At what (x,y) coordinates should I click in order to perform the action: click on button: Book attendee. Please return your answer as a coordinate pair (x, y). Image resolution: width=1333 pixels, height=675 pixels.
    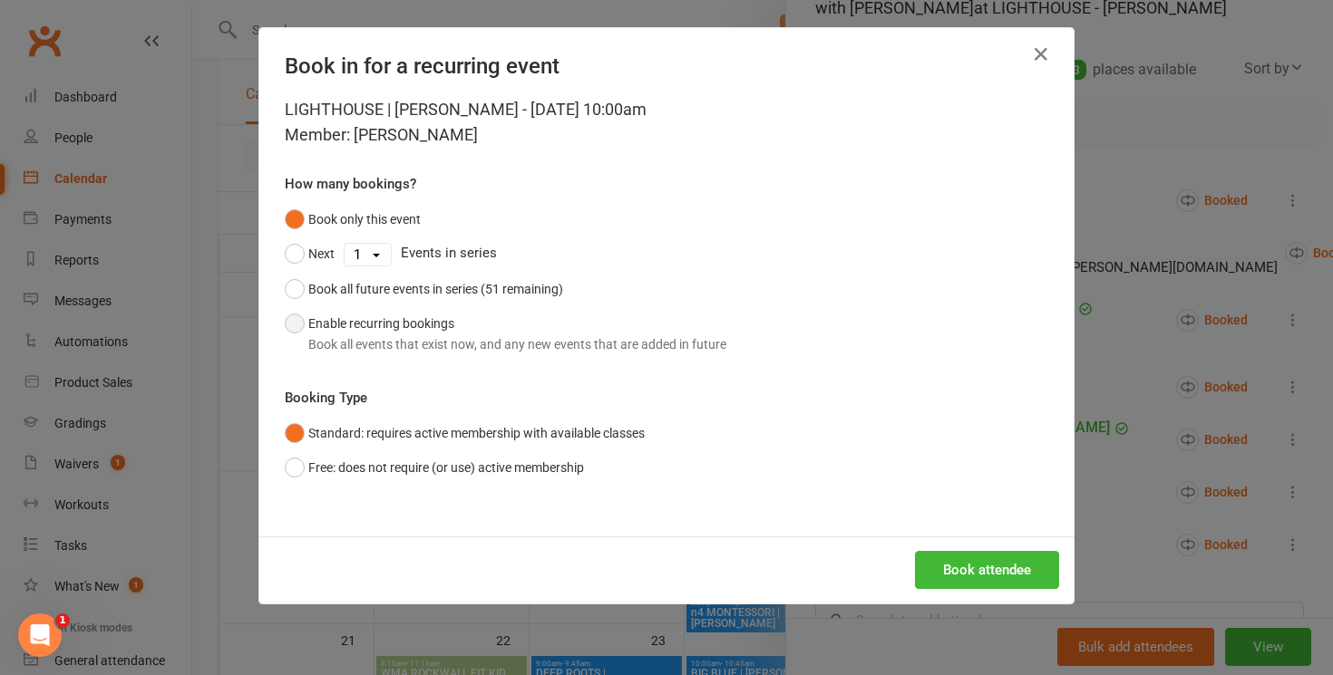
    Looking at the image, I should click on (986, 570).